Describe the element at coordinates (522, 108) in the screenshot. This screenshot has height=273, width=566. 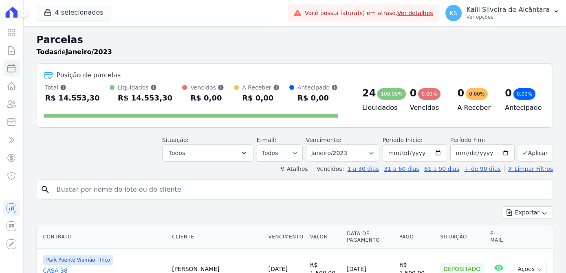
I see `h4: Antecipado` at that location.